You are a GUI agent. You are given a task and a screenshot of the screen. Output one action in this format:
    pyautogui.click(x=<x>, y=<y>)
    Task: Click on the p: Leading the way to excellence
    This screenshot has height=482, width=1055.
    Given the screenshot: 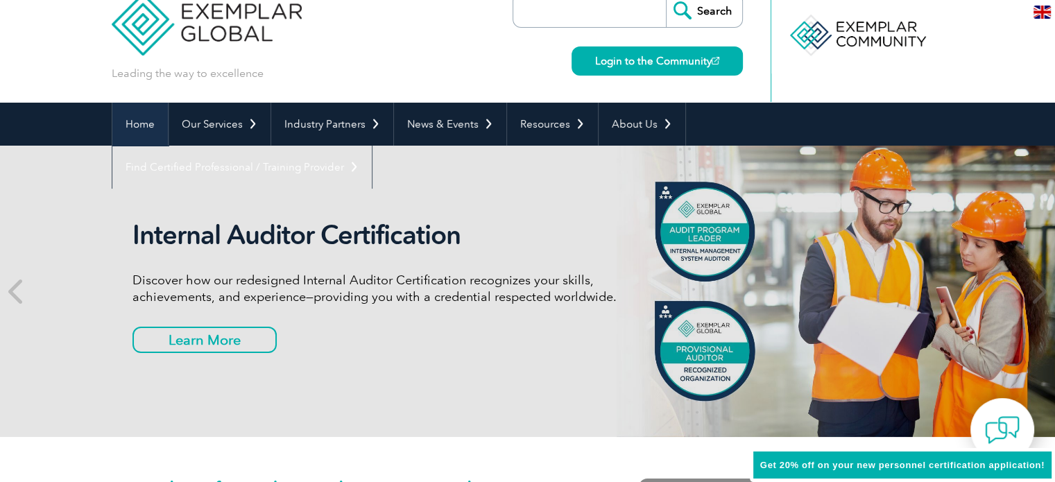 What is the action you would take?
    pyautogui.click(x=187, y=74)
    